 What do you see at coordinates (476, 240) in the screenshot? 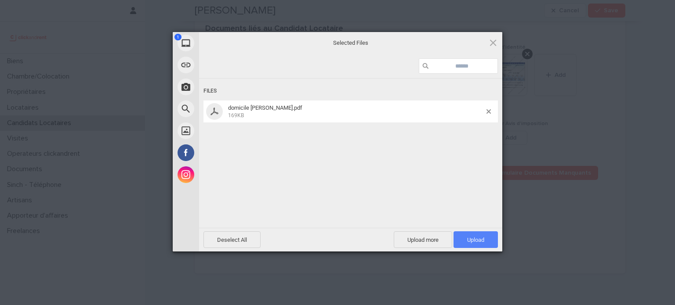
I see `span: Upload` at bounding box center [476, 240].